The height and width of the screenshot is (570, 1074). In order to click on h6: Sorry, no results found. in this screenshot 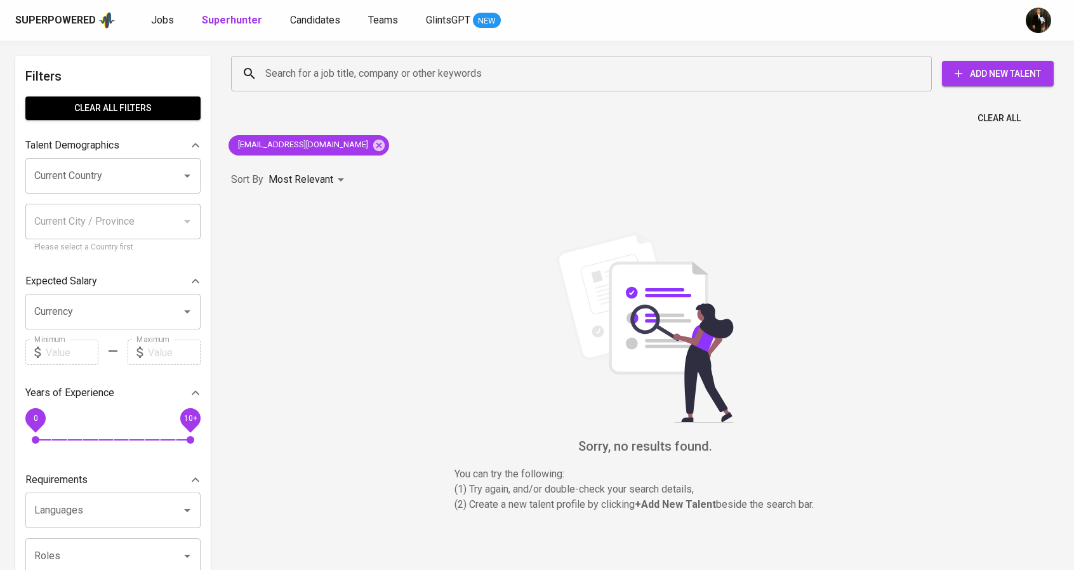, I will do `click(645, 446)`.